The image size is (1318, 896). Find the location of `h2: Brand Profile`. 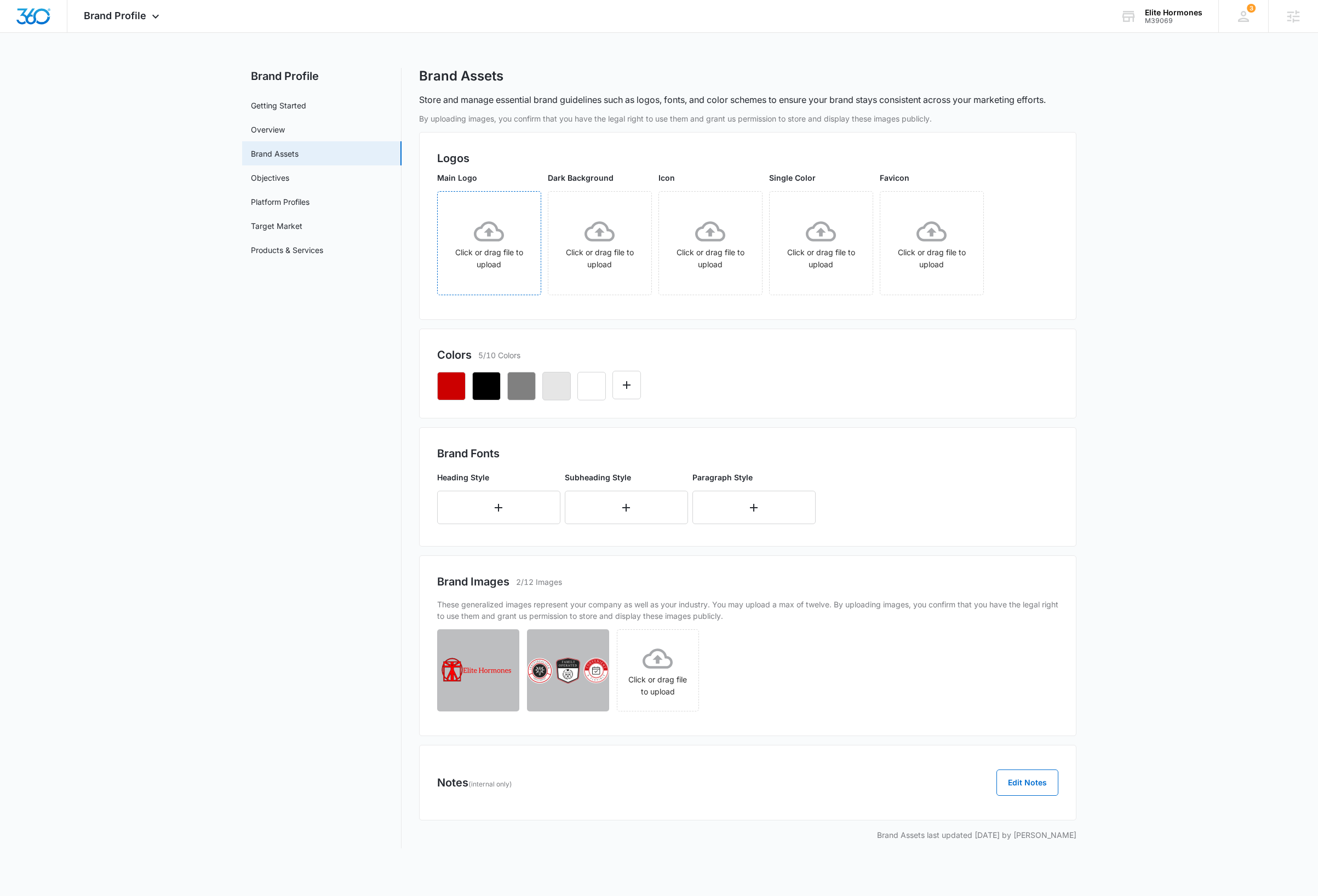

h2: Brand Profile is located at coordinates (321, 76).